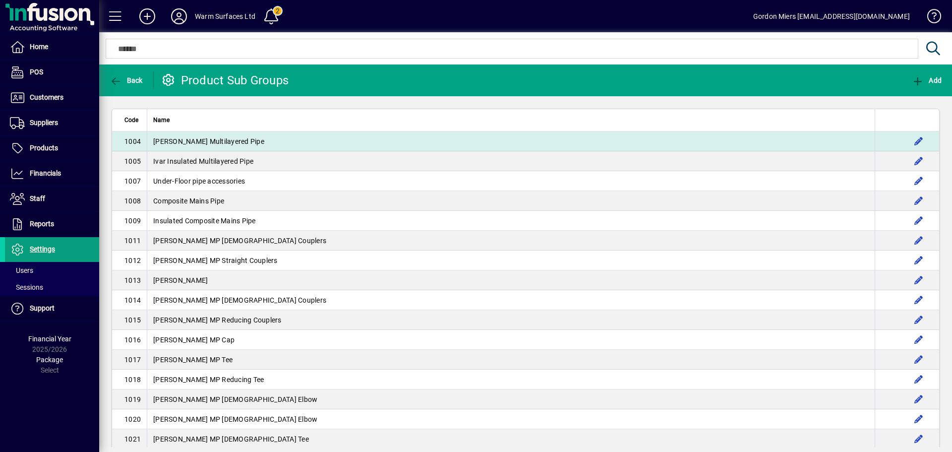 This screenshot has height=452, width=952. What do you see at coordinates (129, 399) in the screenshot?
I see `td: 1019` at bounding box center [129, 399].